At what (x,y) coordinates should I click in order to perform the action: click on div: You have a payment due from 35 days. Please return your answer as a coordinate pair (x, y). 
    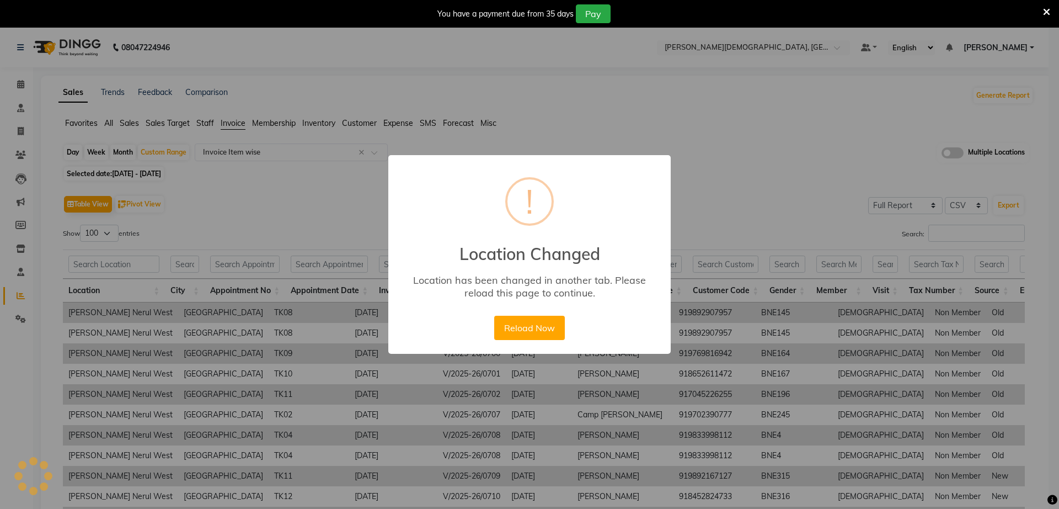
    Looking at the image, I should click on (505, 14).